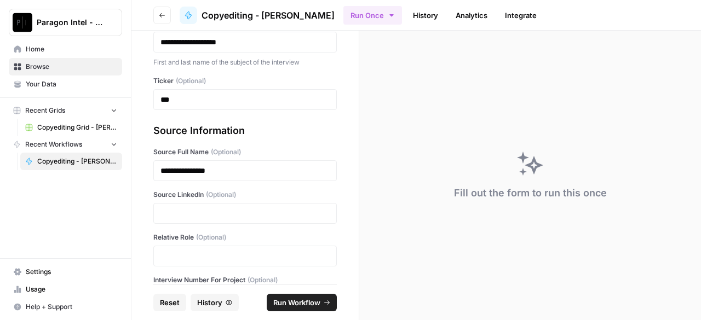  Describe the element at coordinates (245, 280) in the screenshot. I see `label: Interview Number For Project` at that location.